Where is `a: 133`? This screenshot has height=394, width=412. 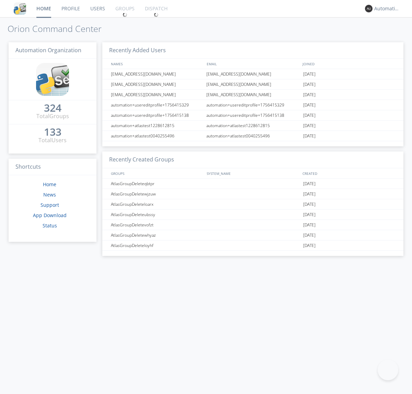
a: 133 is located at coordinates (53, 132).